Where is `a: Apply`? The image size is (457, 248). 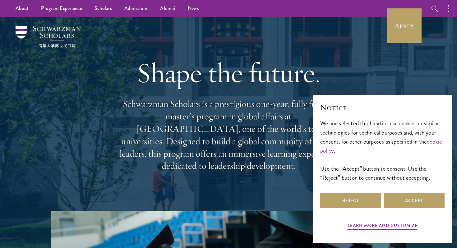 a: Apply is located at coordinates (404, 26).